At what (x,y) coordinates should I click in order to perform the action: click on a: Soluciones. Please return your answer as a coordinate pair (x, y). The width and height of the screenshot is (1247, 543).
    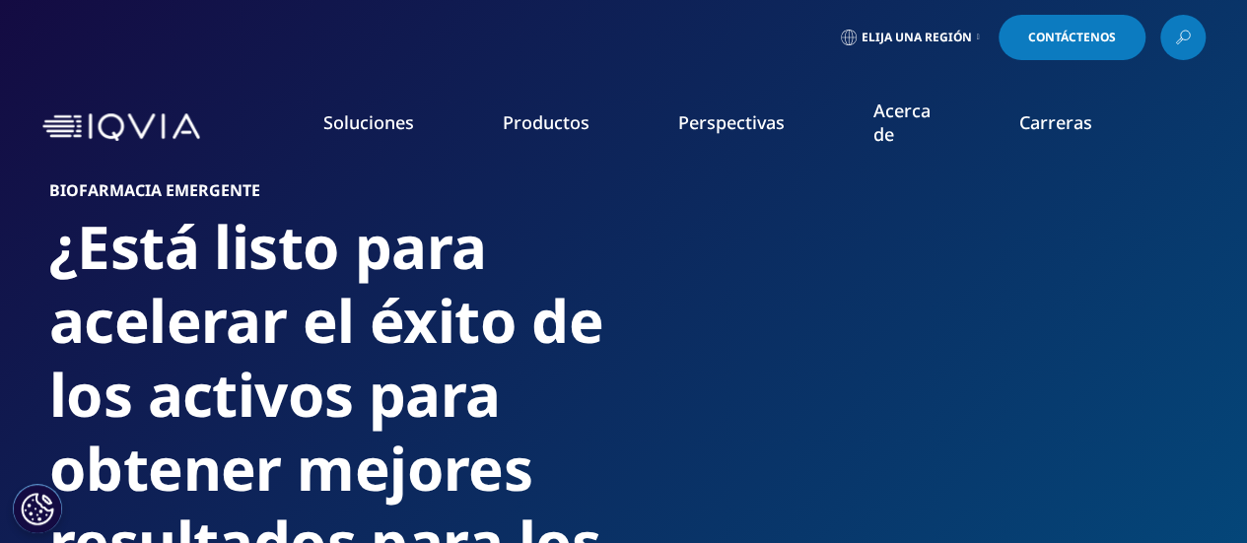
    Looking at the image, I should click on (369, 122).